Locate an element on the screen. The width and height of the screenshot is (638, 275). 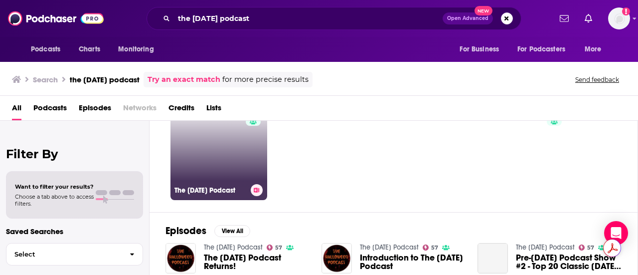
span: Logged in as fvultaggio is located at coordinates (619, 18).